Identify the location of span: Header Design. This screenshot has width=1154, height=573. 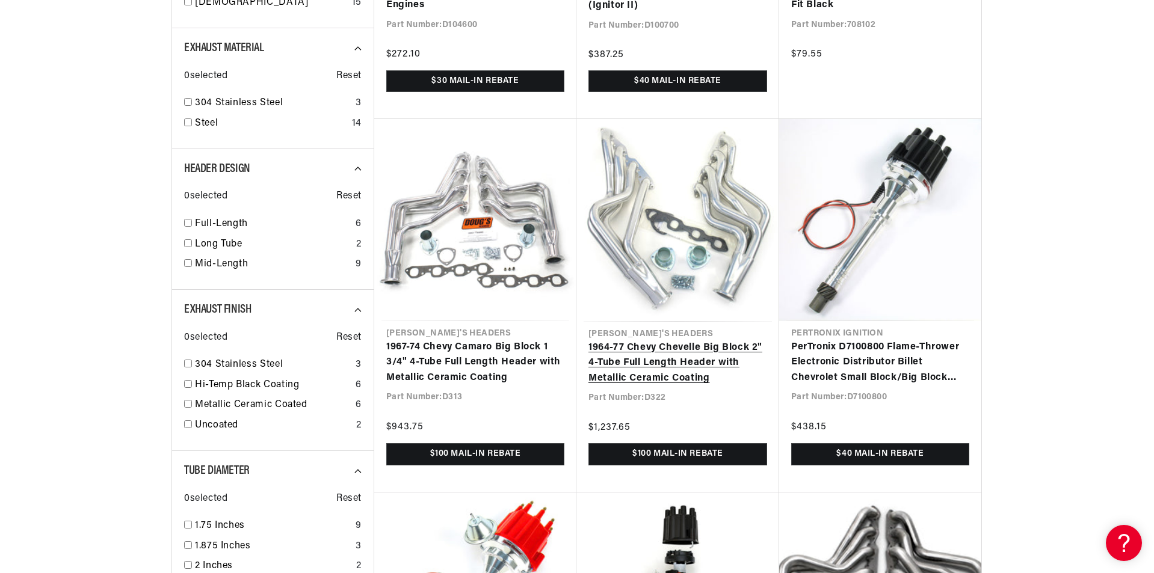
(217, 169).